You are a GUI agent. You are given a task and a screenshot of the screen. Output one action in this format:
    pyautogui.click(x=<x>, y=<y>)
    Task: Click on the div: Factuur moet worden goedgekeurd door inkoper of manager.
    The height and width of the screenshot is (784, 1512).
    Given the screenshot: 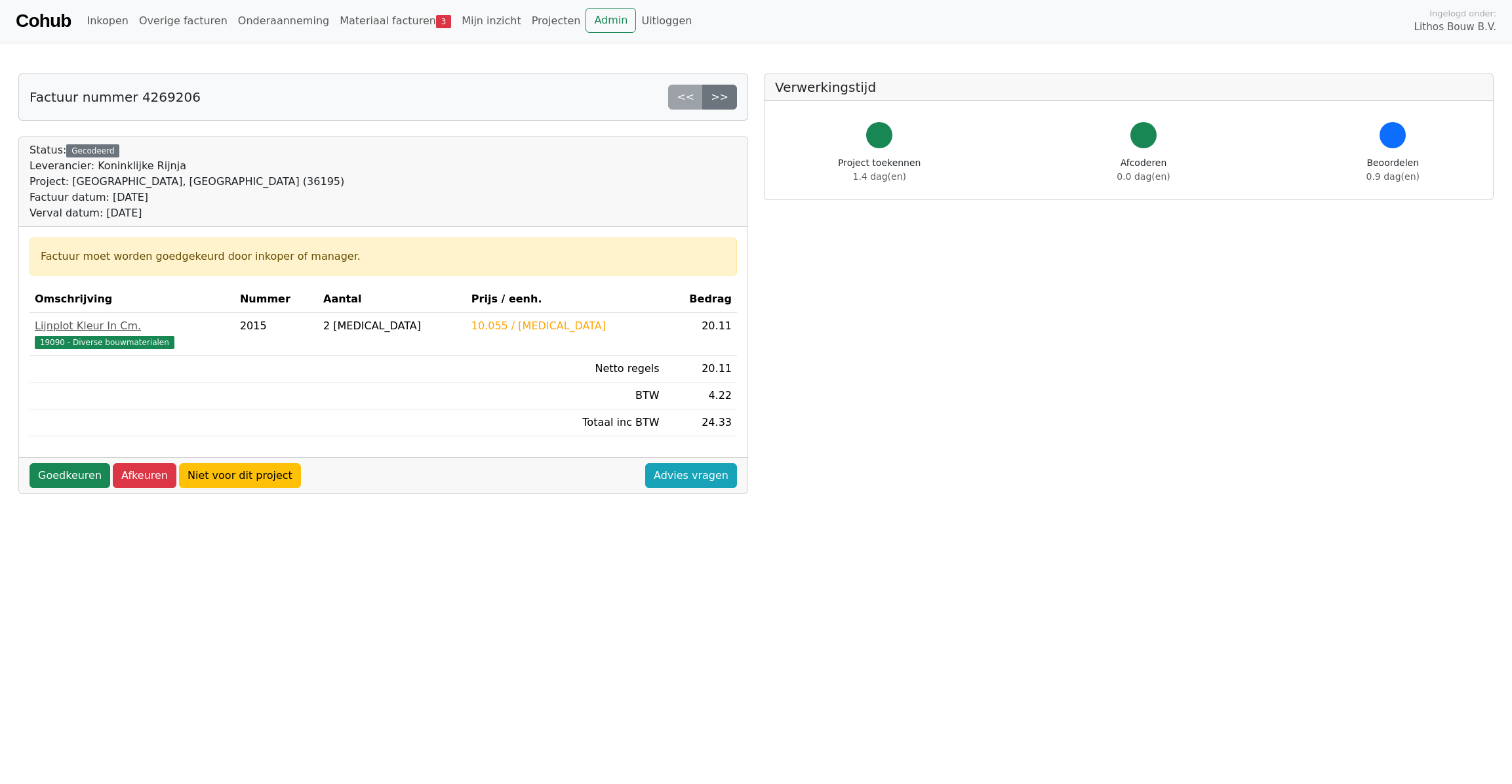 What is the action you would take?
    pyautogui.click(x=383, y=256)
    